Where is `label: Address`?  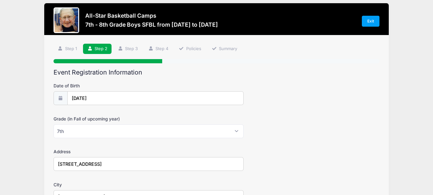 label: Address is located at coordinates (108, 151).